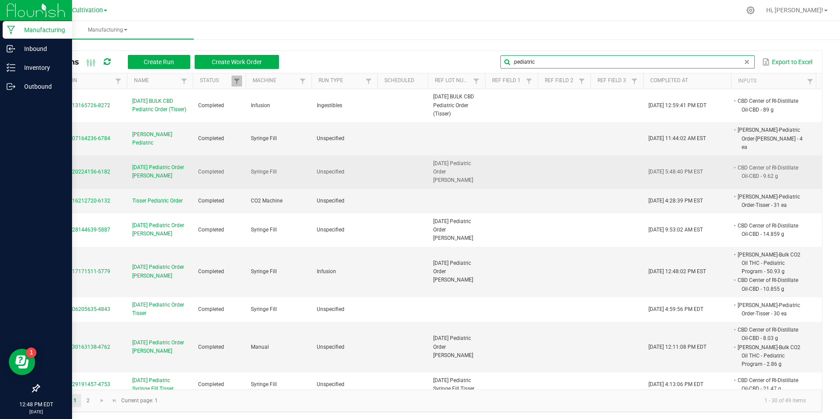  What do you see at coordinates (771, 105) in the screenshot?
I see `li: CBD Center of RI-Distillate Oil-CBD - 89 g` at bounding box center [771, 105].